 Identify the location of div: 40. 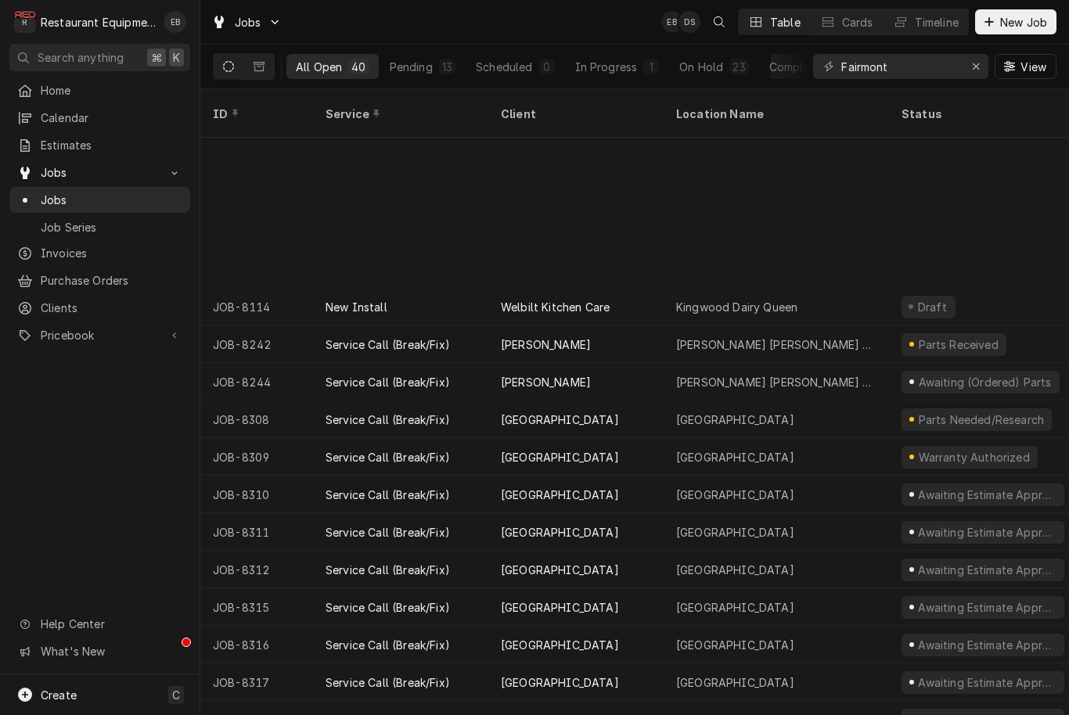
(358, 67).